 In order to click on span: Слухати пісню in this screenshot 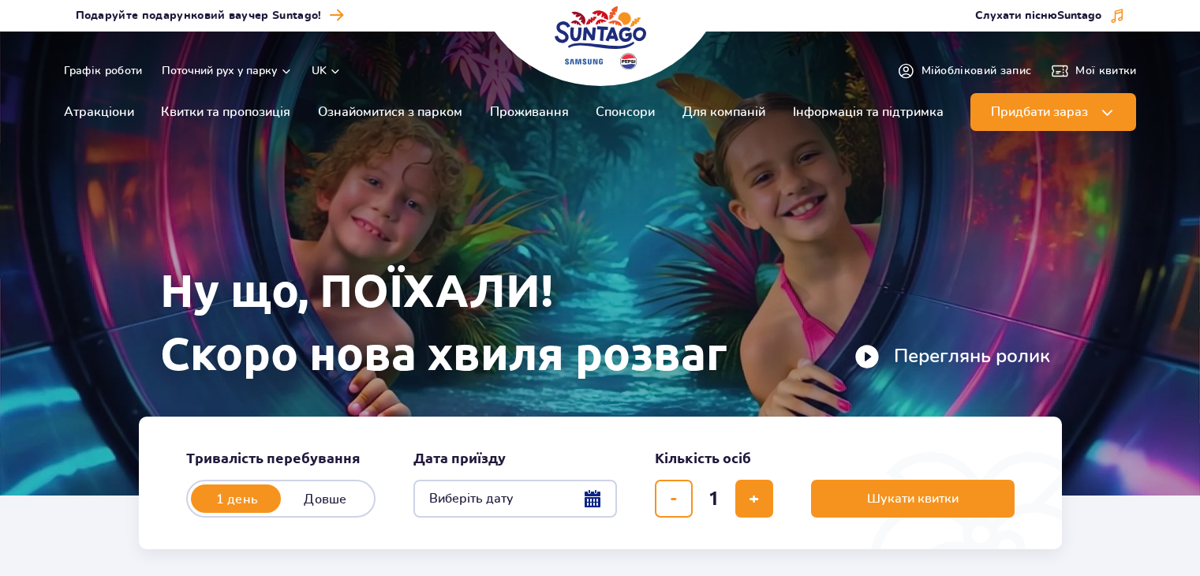, I will do `click(1038, 16)`.